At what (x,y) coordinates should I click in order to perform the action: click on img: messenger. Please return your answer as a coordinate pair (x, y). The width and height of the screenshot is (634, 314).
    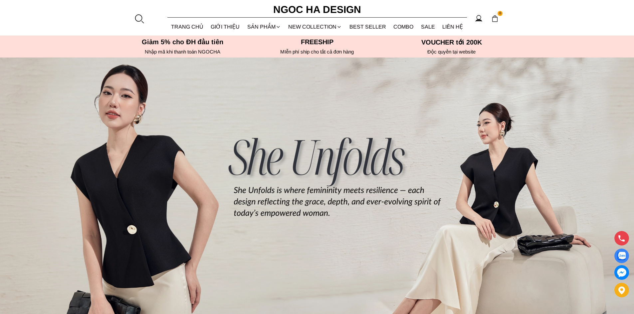
    Looking at the image, I should click on (621, 273).